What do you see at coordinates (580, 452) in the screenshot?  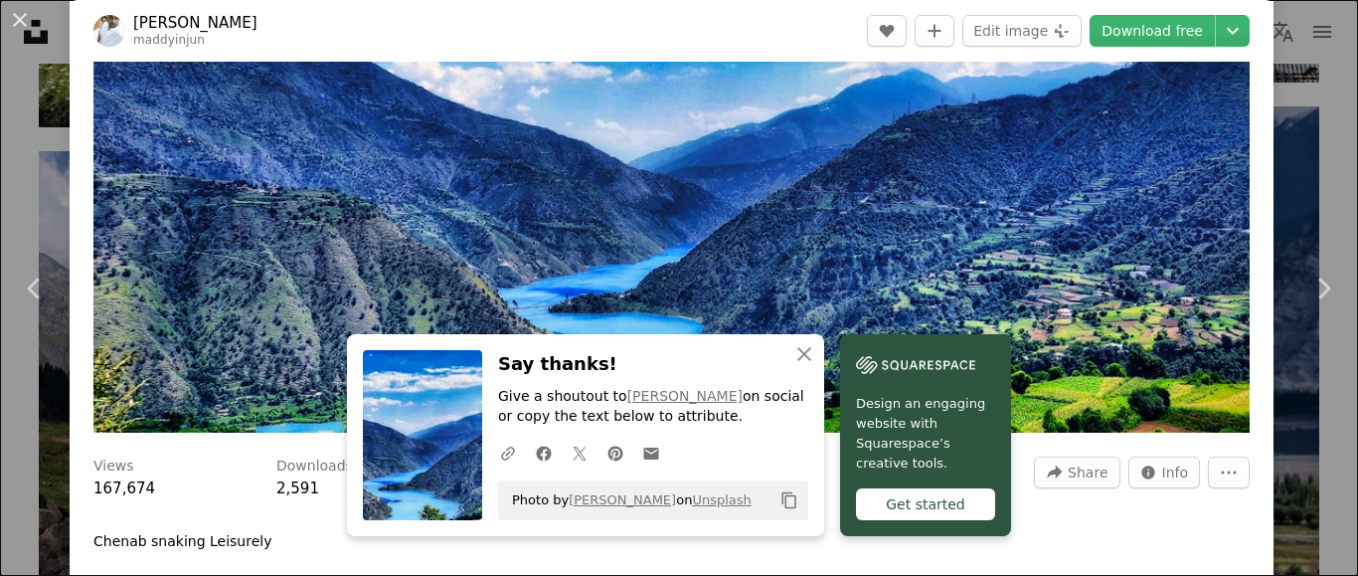 I see `a: Share on Twitter` at bounding box center [580, 452].